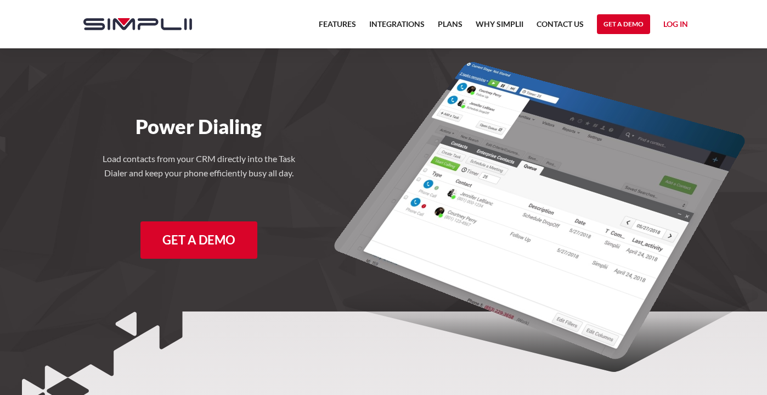  Describe the element at coordinates (397, 27) in the screenshot. I see `a: Integrations` at that location.